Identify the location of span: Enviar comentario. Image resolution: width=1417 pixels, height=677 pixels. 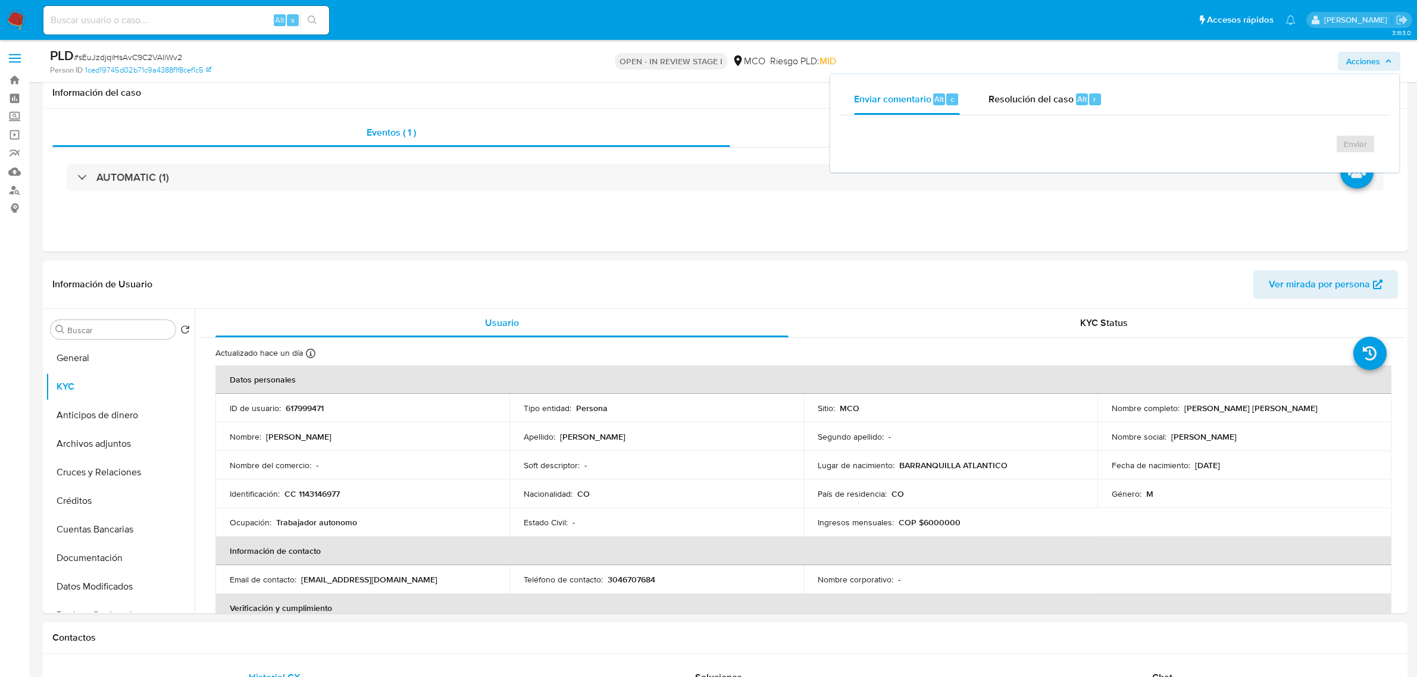
(893, 98).